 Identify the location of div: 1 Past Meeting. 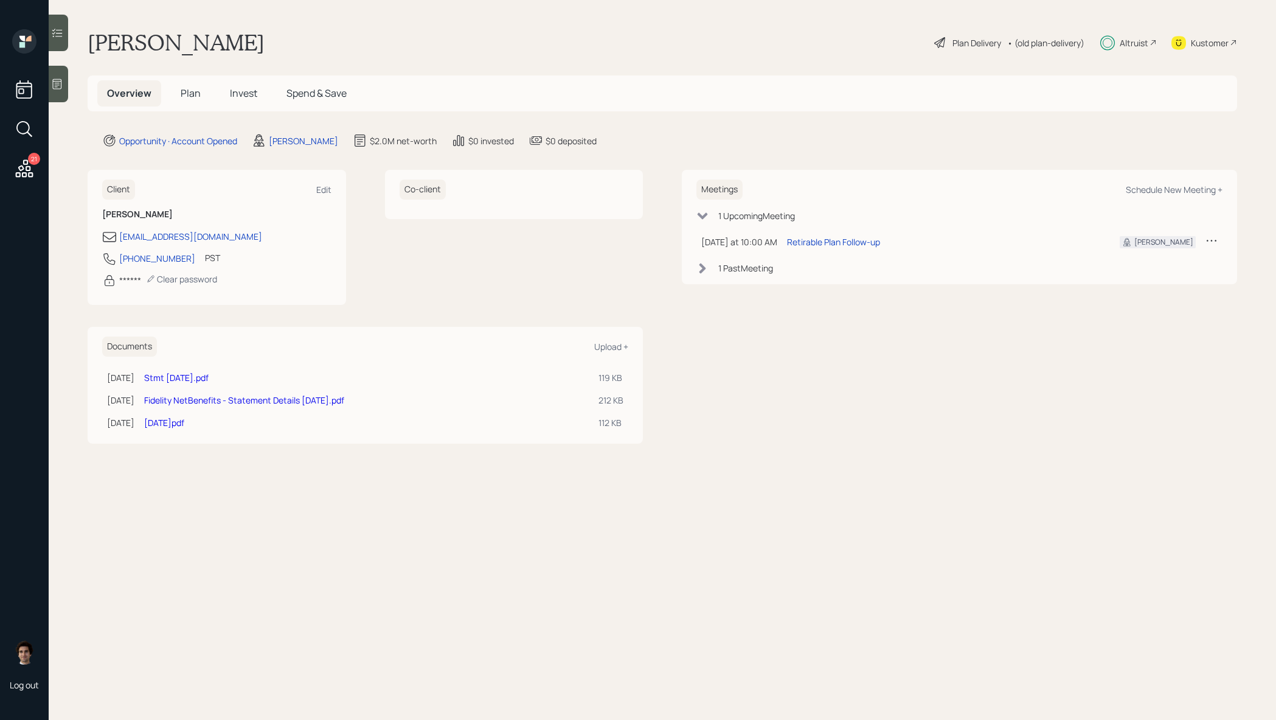
(746, 268).